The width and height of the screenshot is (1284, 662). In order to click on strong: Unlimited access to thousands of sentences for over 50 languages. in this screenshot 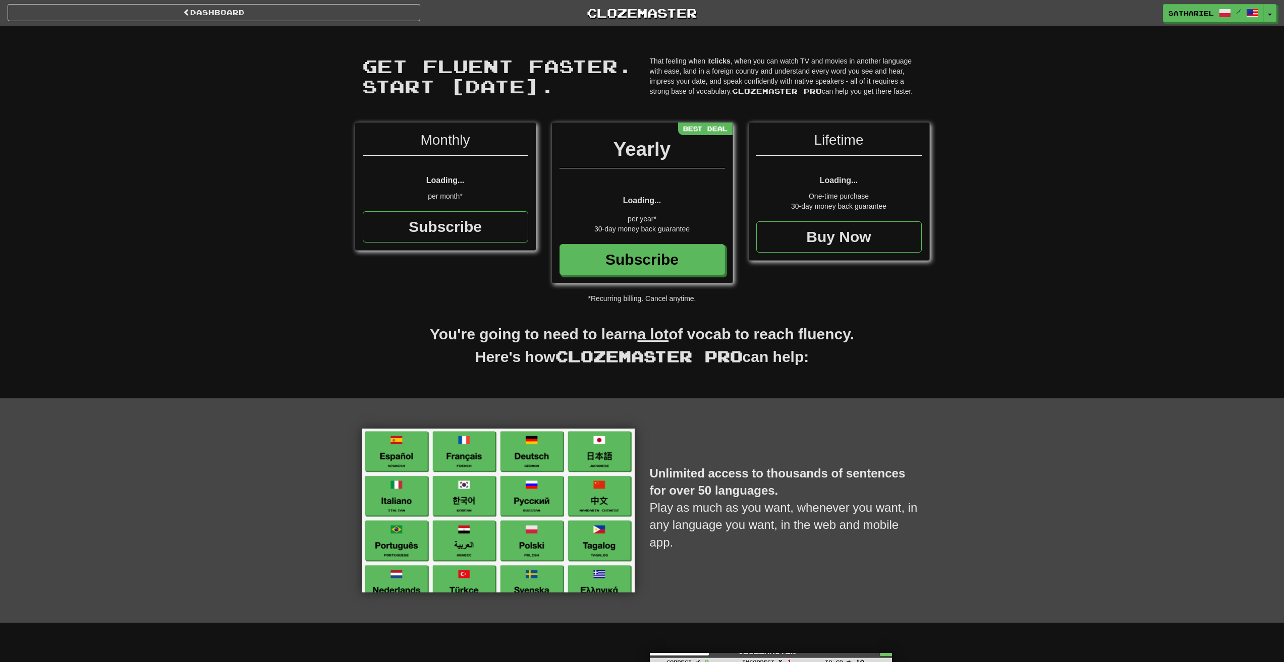, I will do `click(777, 482)`.